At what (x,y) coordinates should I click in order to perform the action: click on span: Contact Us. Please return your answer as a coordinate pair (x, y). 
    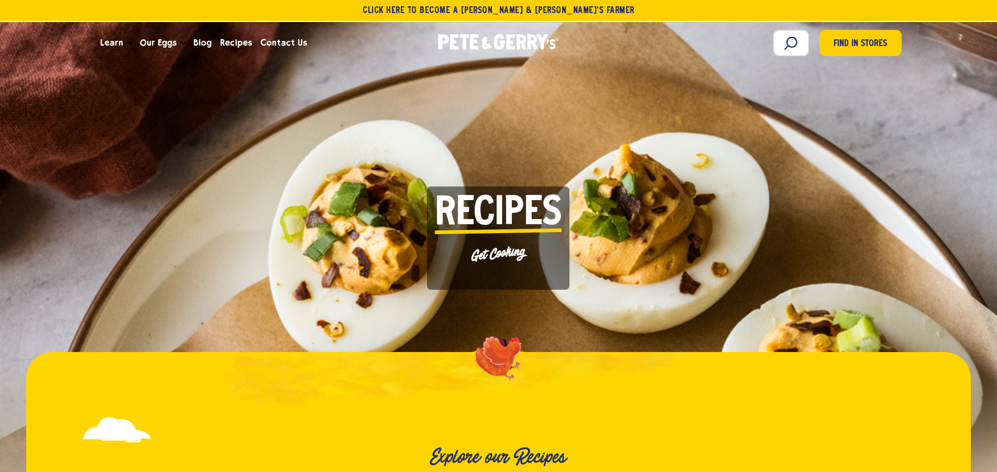
    Looking at the image, I should click on (284, 42).